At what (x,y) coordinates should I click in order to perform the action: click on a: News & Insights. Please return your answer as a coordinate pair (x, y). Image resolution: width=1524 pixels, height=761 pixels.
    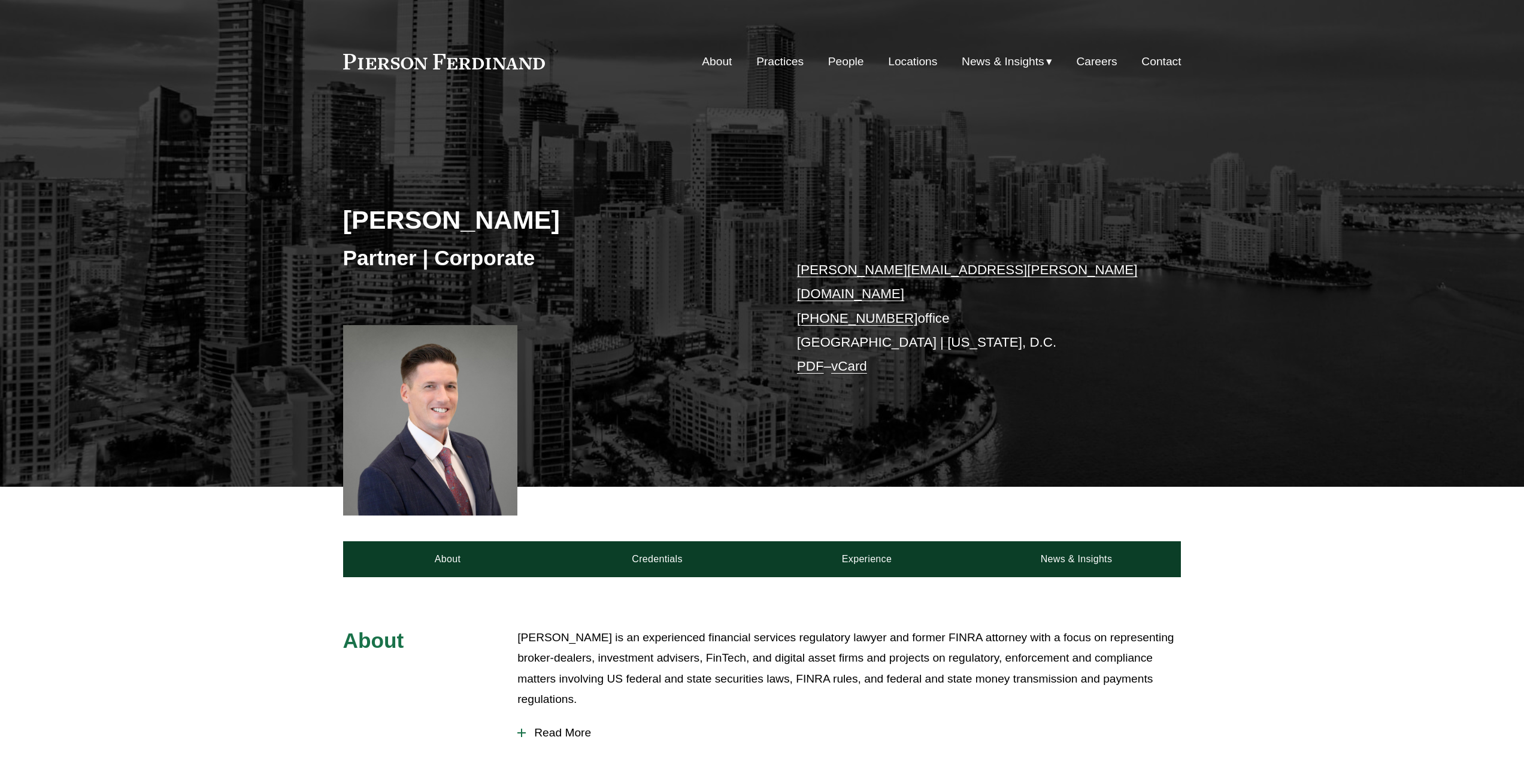
    Looking at the image, I should click on (1076, 559).